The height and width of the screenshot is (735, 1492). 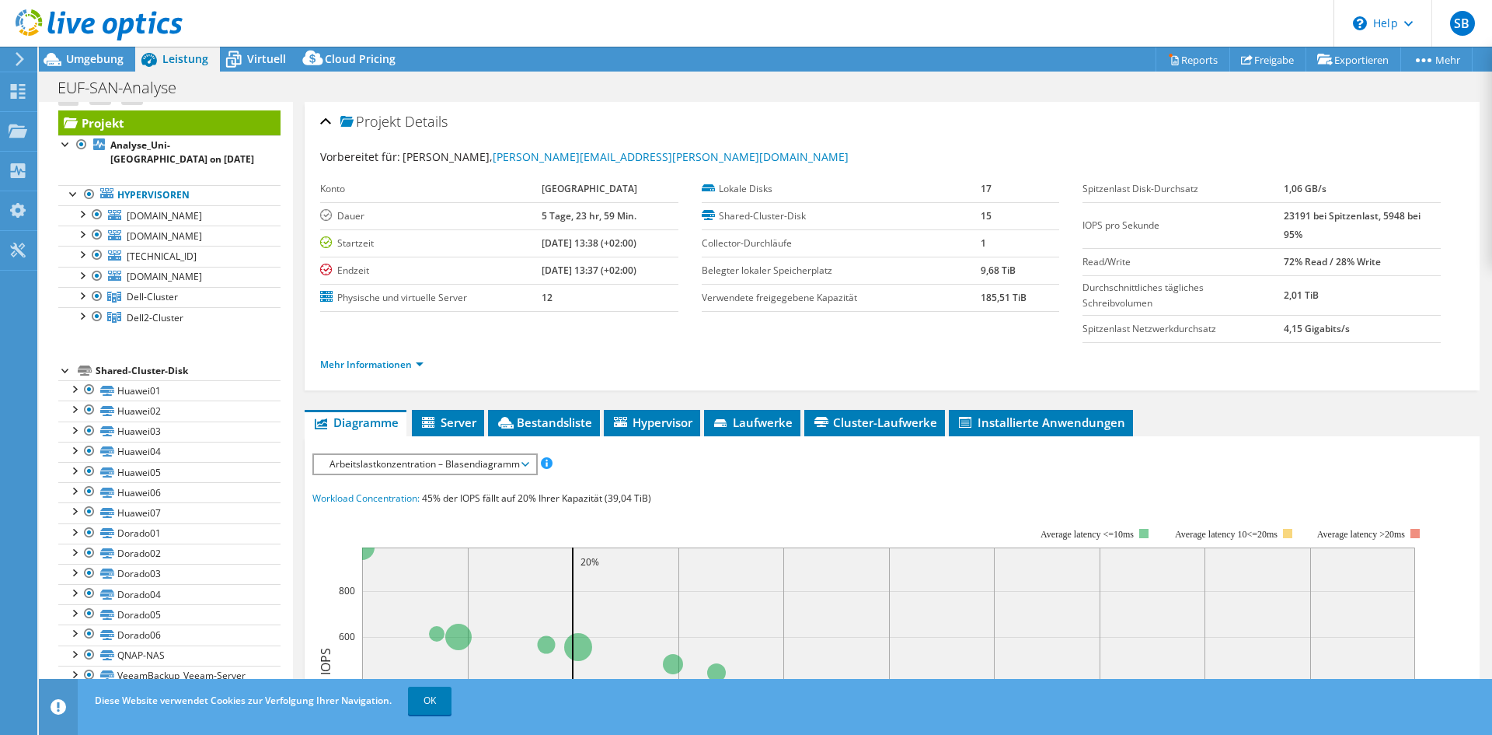 What do you see at coordinates (355, 422) in the screenshot?
I see `span: Diagramme` at bounding box center [355, 422].